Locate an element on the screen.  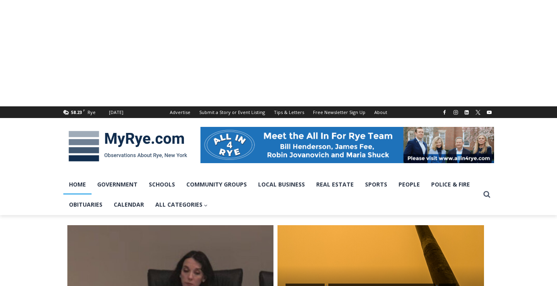
nav: Secondary Navigation is located at coordinates (278, 112).